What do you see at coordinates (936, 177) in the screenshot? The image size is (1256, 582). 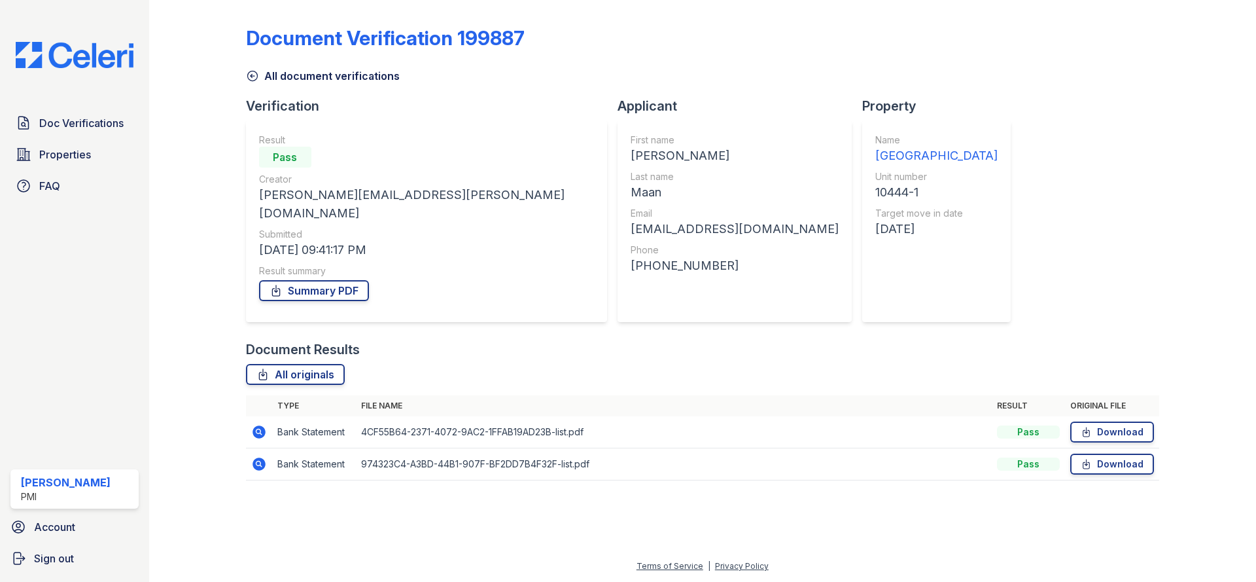 I see `div: Unit number` at bounding box center [936, 177].